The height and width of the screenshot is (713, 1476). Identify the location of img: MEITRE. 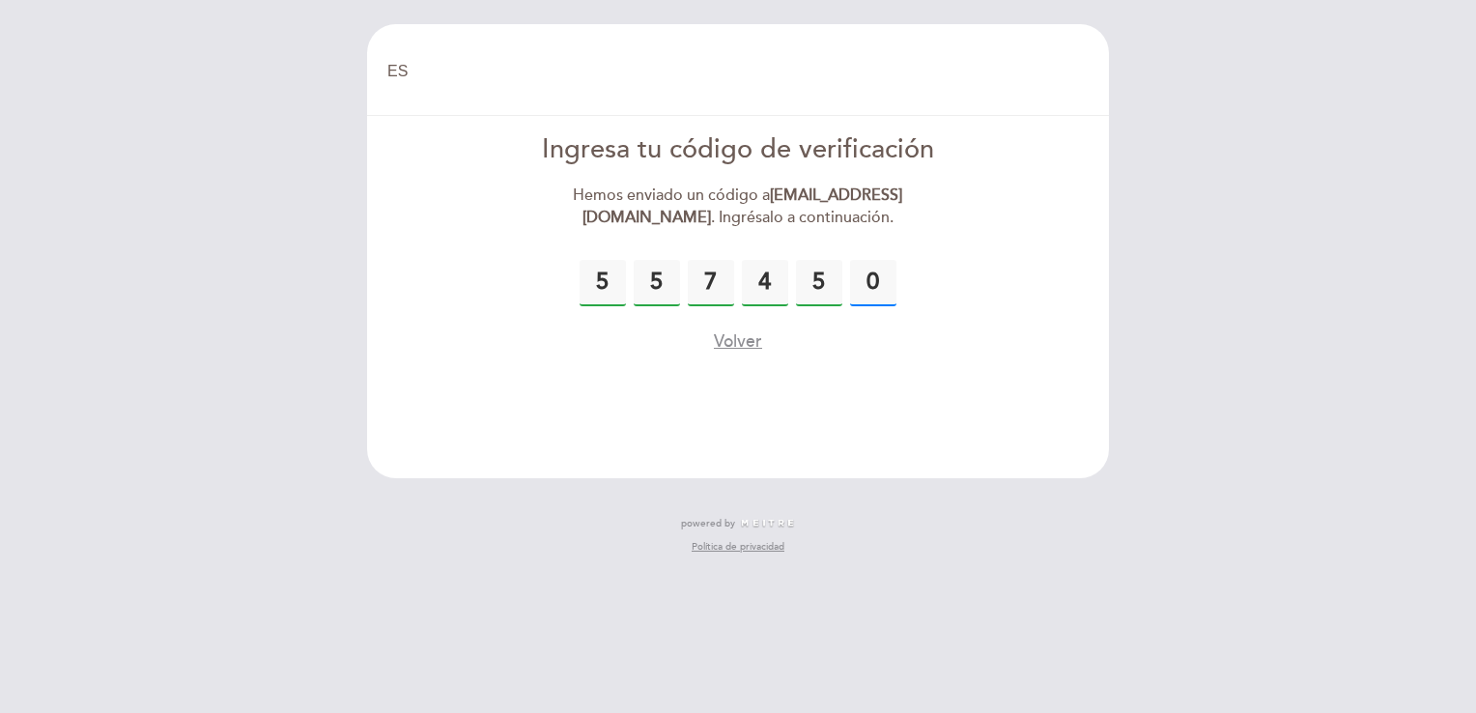
(767, 523).